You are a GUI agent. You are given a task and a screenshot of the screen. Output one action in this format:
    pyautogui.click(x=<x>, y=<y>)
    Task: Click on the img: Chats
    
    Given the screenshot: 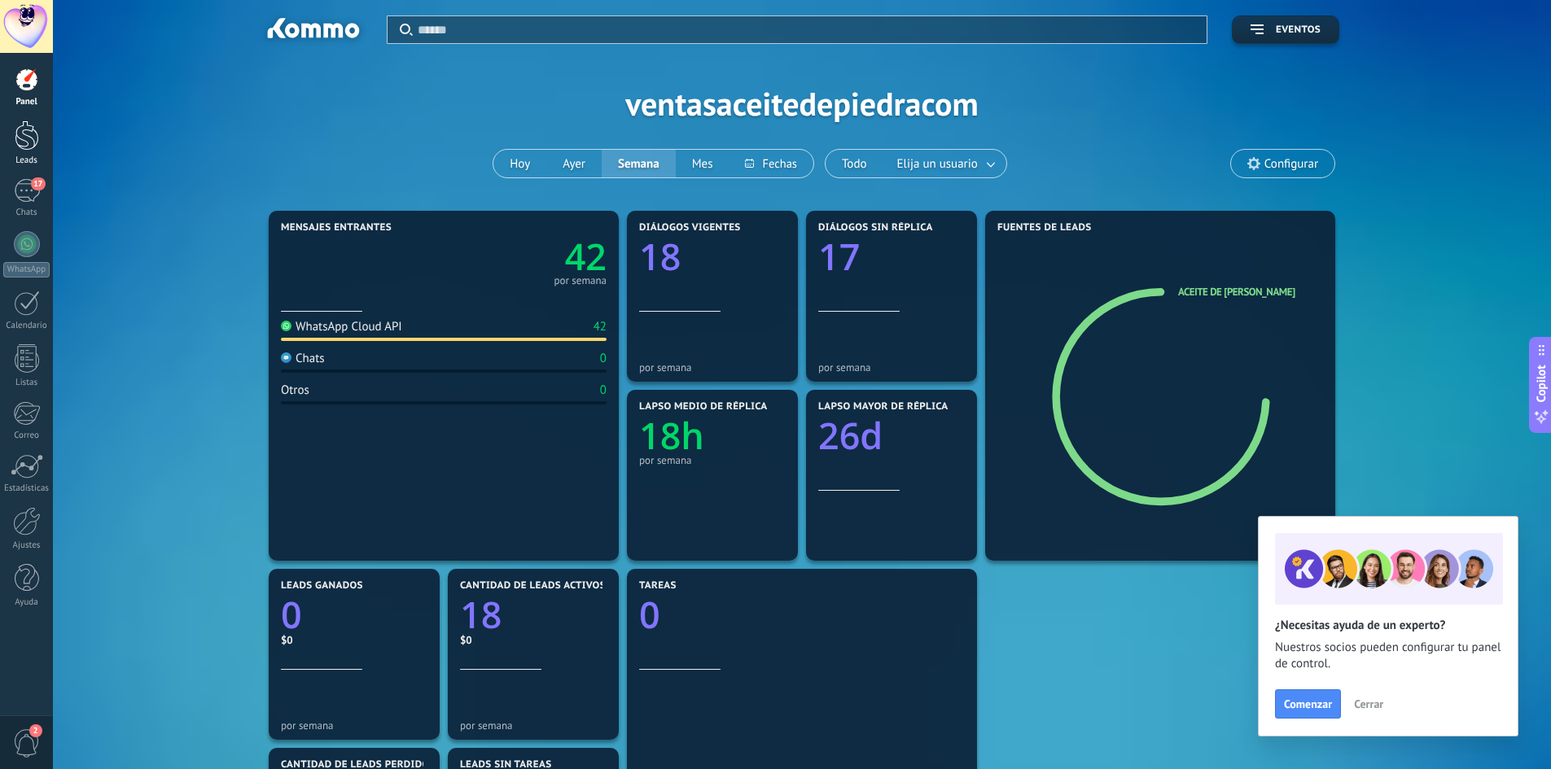 What is the action you would take?
    pyautogui.click(x=286, y=357)
    